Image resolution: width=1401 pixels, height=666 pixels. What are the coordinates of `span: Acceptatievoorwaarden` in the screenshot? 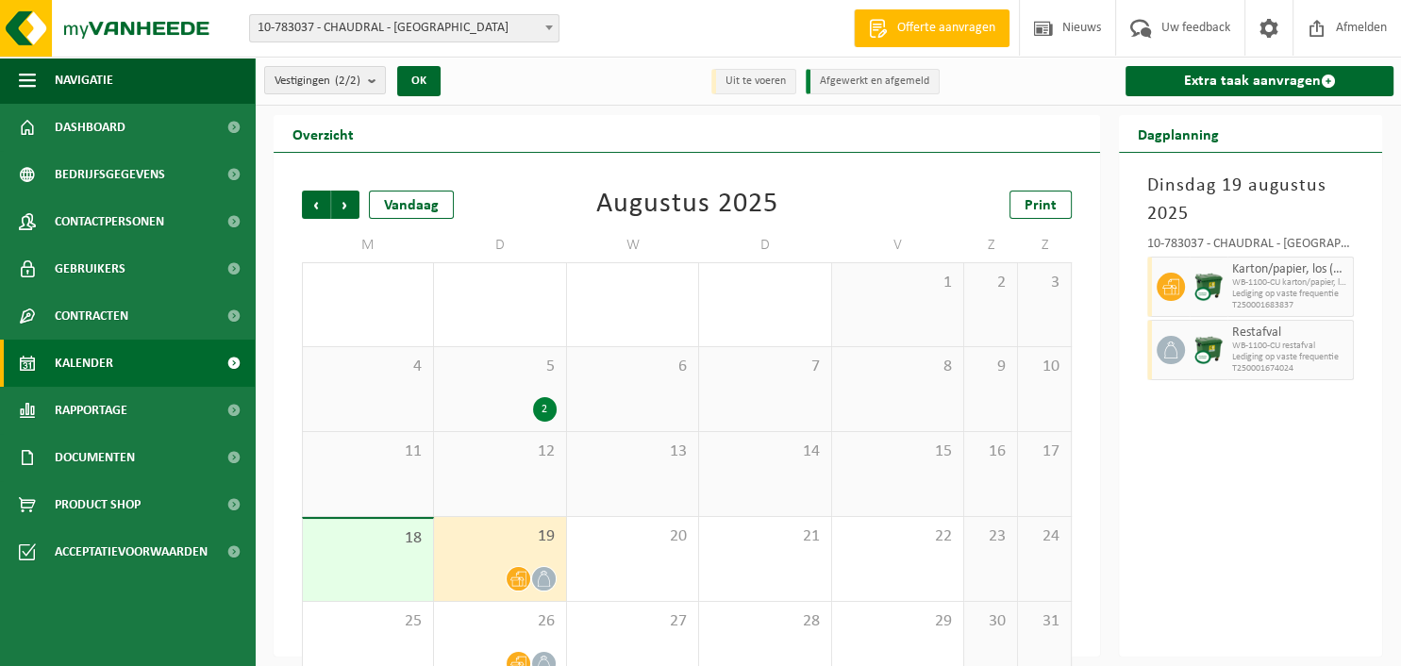 It's located at (131, 552).